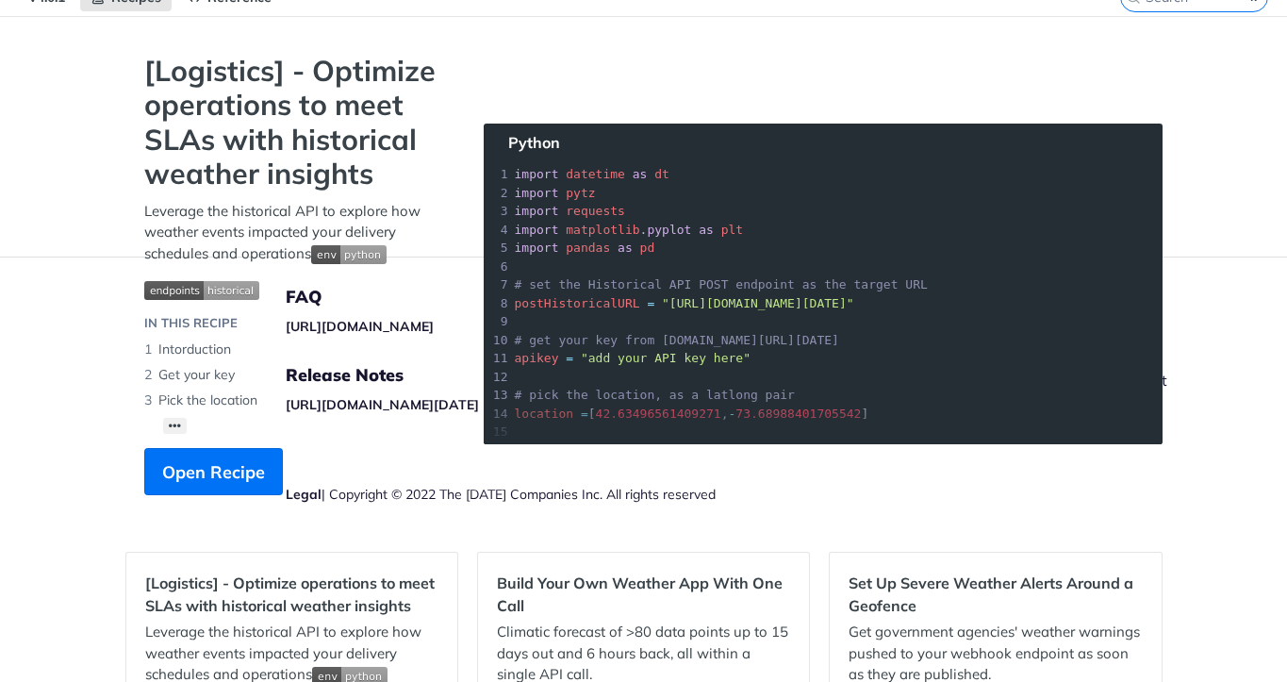  Describe the element at coordinates (202, 290) in the screenshot. I see `img: endpoint` at that location.